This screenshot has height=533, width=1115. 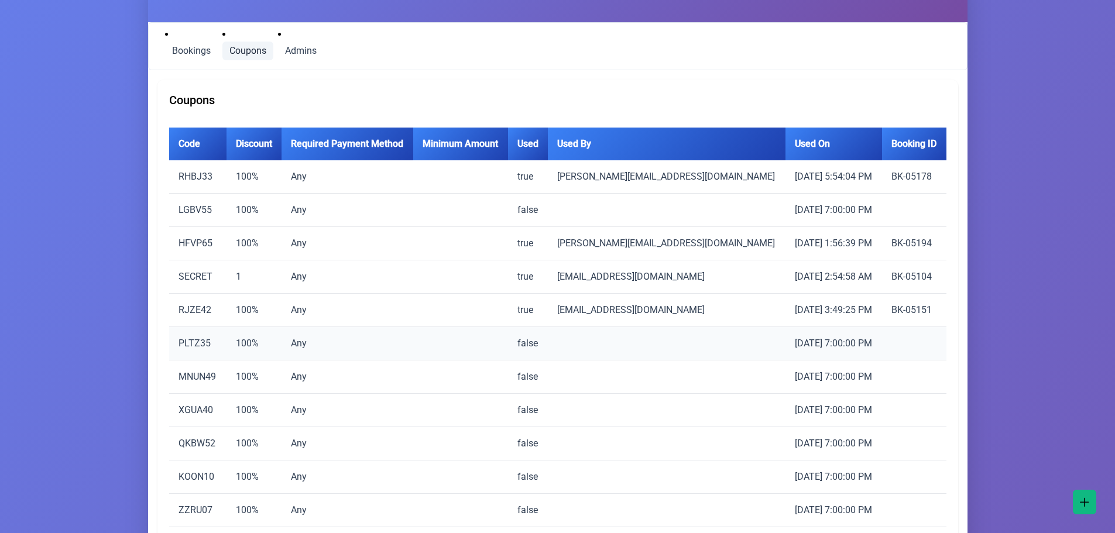 What do you see at coordinates (191, 44) in the screenshot?
I see `li: Bookings` at bounding box center [191, 44].